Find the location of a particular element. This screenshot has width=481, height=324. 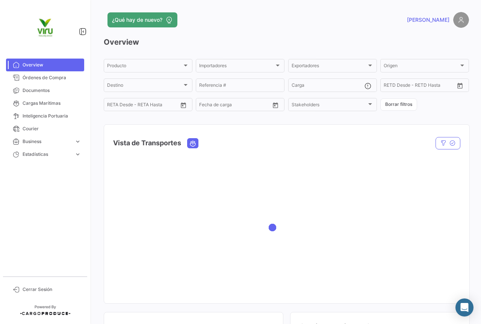

h3: Overview is located at coordinates (286, 42).